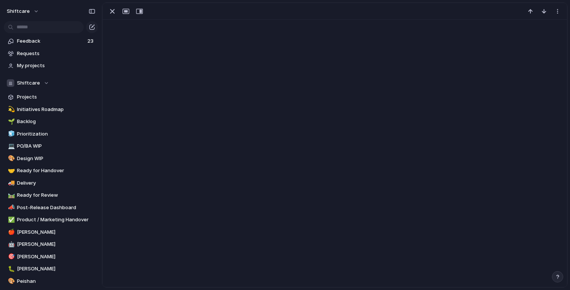  Describe the element at coordinates (51, 134) in the screenshot. I see `a: 🧊Prioritization` at that location.